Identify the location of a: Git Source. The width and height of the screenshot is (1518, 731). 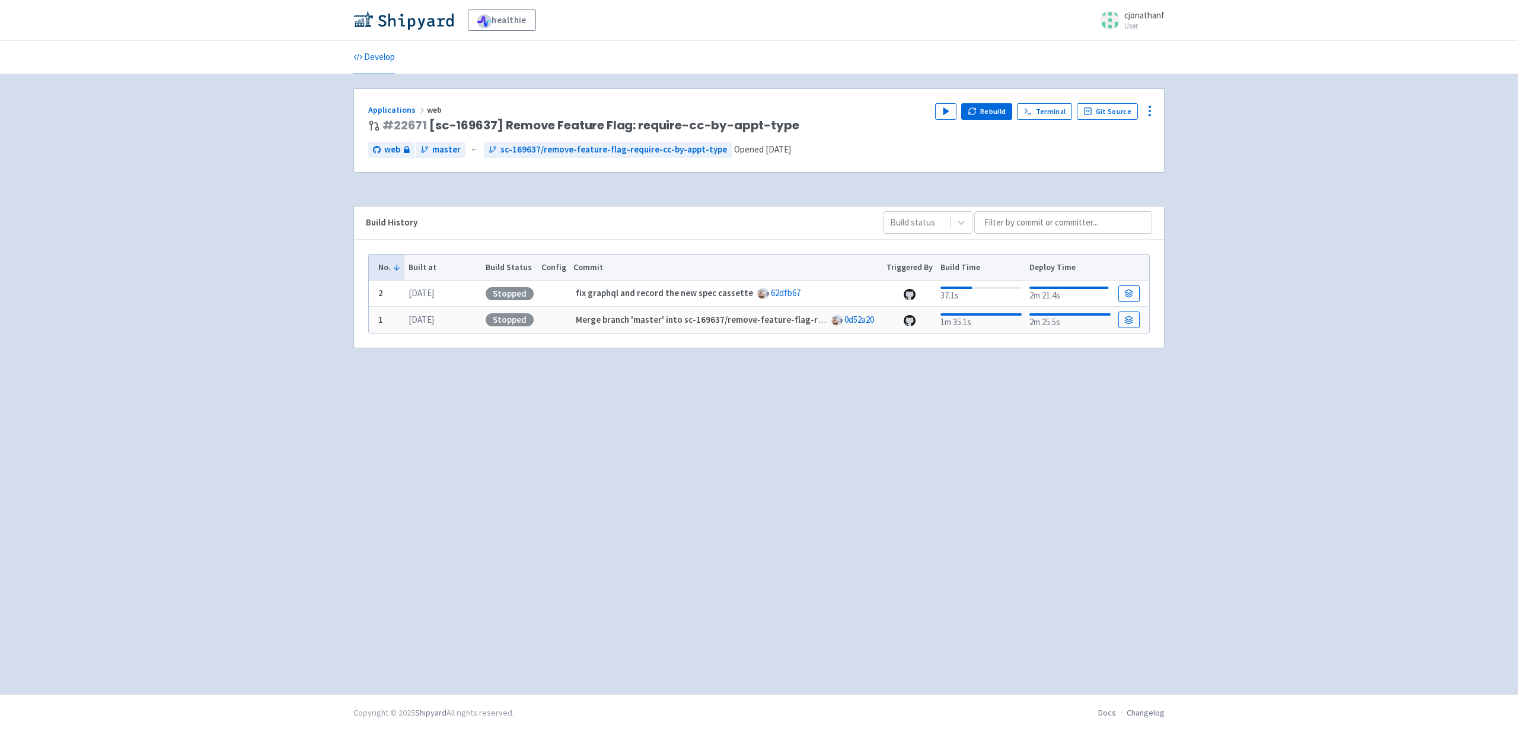
(1107, 111).